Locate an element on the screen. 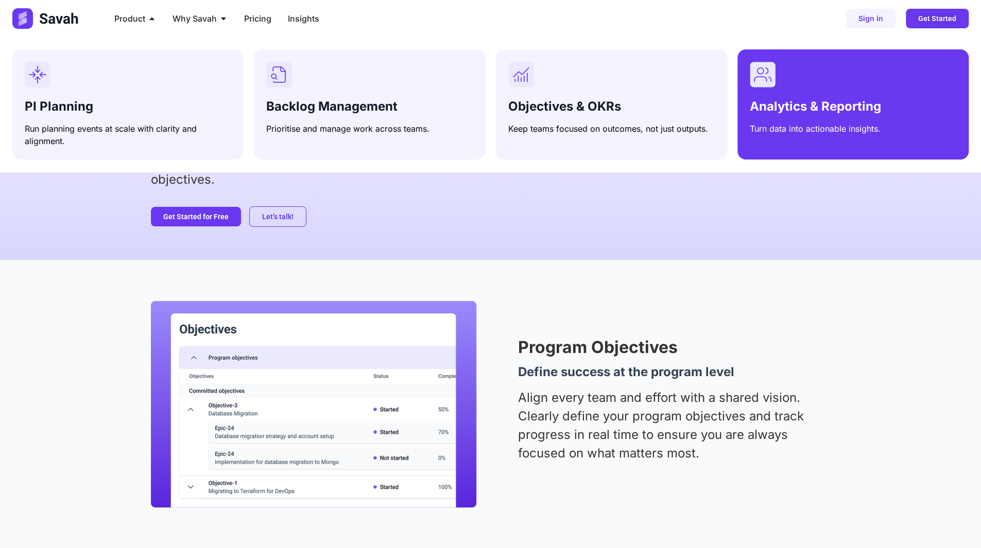  nav: Menu is located at coordinates (367, 19).